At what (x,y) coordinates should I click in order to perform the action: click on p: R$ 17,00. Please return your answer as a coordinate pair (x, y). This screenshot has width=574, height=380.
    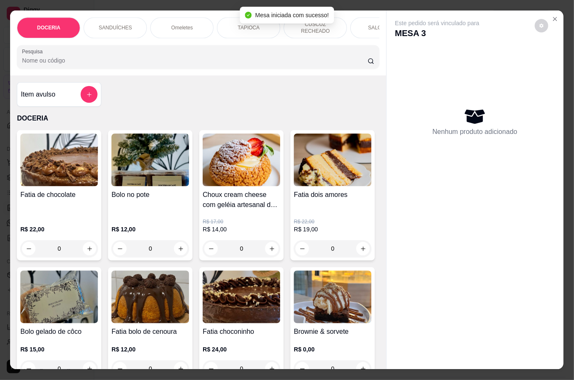
    Looking at the image, I should click on (242, 222).